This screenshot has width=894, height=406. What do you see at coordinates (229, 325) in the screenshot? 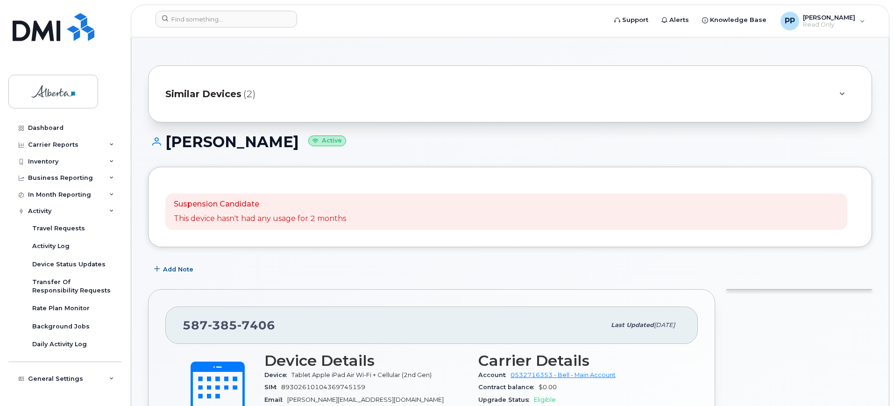
I see `span: 587` at bounding box center [229, 325].